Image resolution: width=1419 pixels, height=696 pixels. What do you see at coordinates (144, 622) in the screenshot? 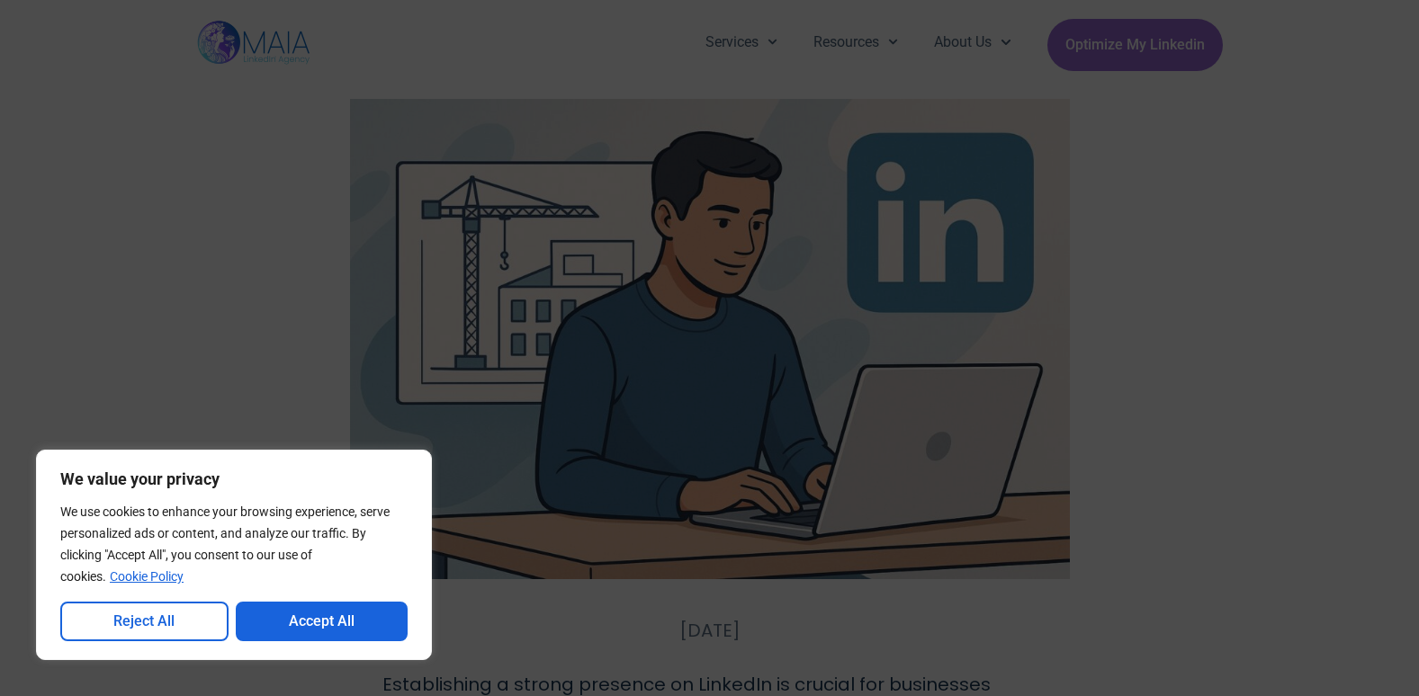
I see `button: Reject All` at bounding box center [144, 622].